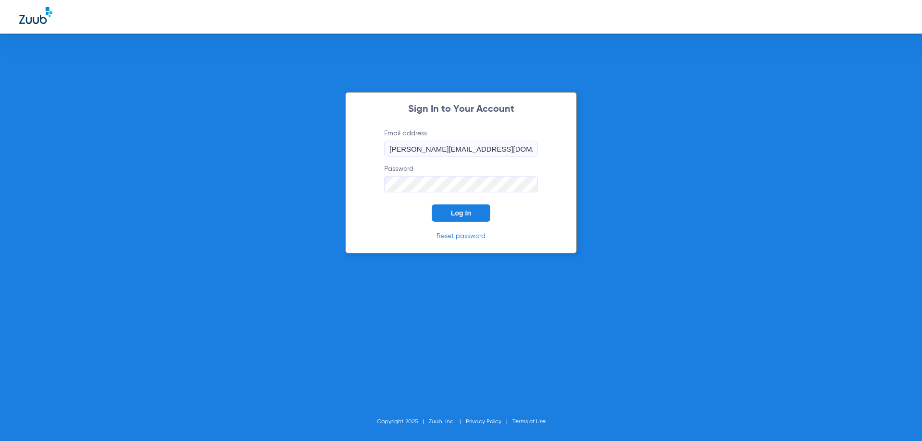 The height and width of the screenshot is (441, 922). Describe the element at coordinates (447, 422) in the screenshot. I see `li: Zuub, Inc.` at that location.